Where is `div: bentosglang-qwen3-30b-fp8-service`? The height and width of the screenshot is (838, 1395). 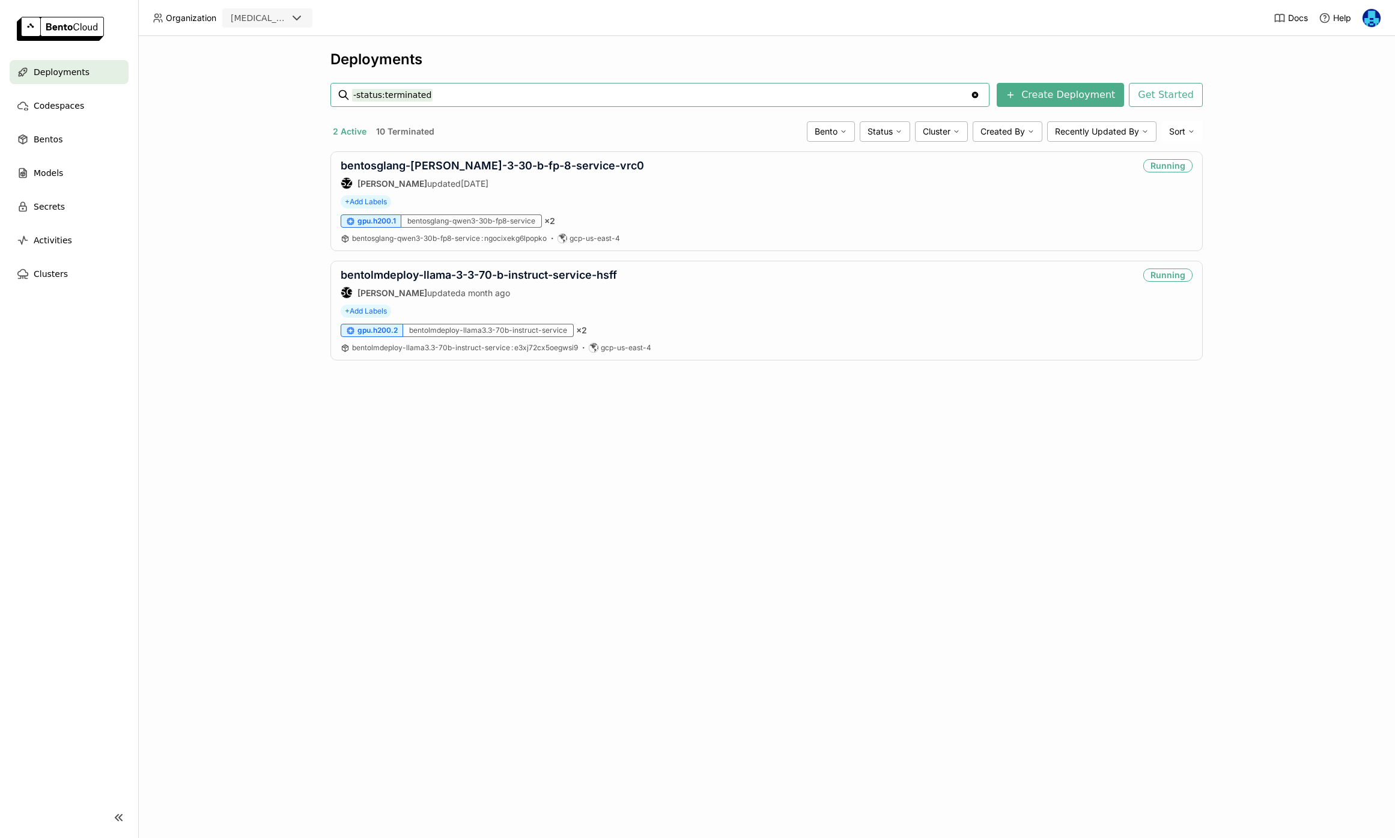 div: bentosglang-qwen3-30b-fp8-service is located at coordinates (472, 221).